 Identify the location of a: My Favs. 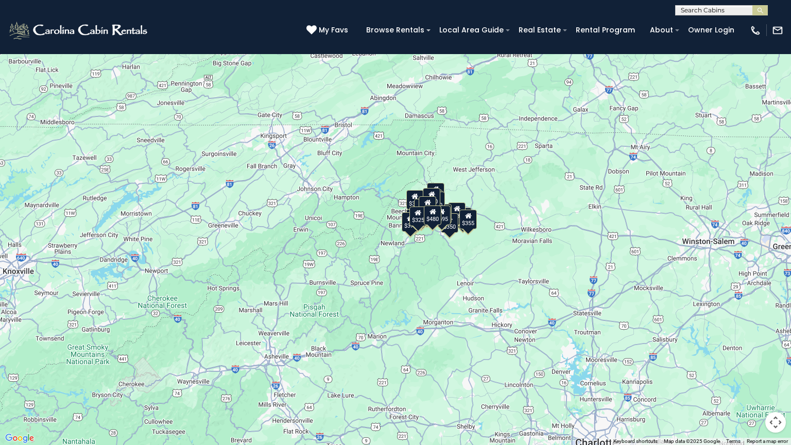
(329, 30).